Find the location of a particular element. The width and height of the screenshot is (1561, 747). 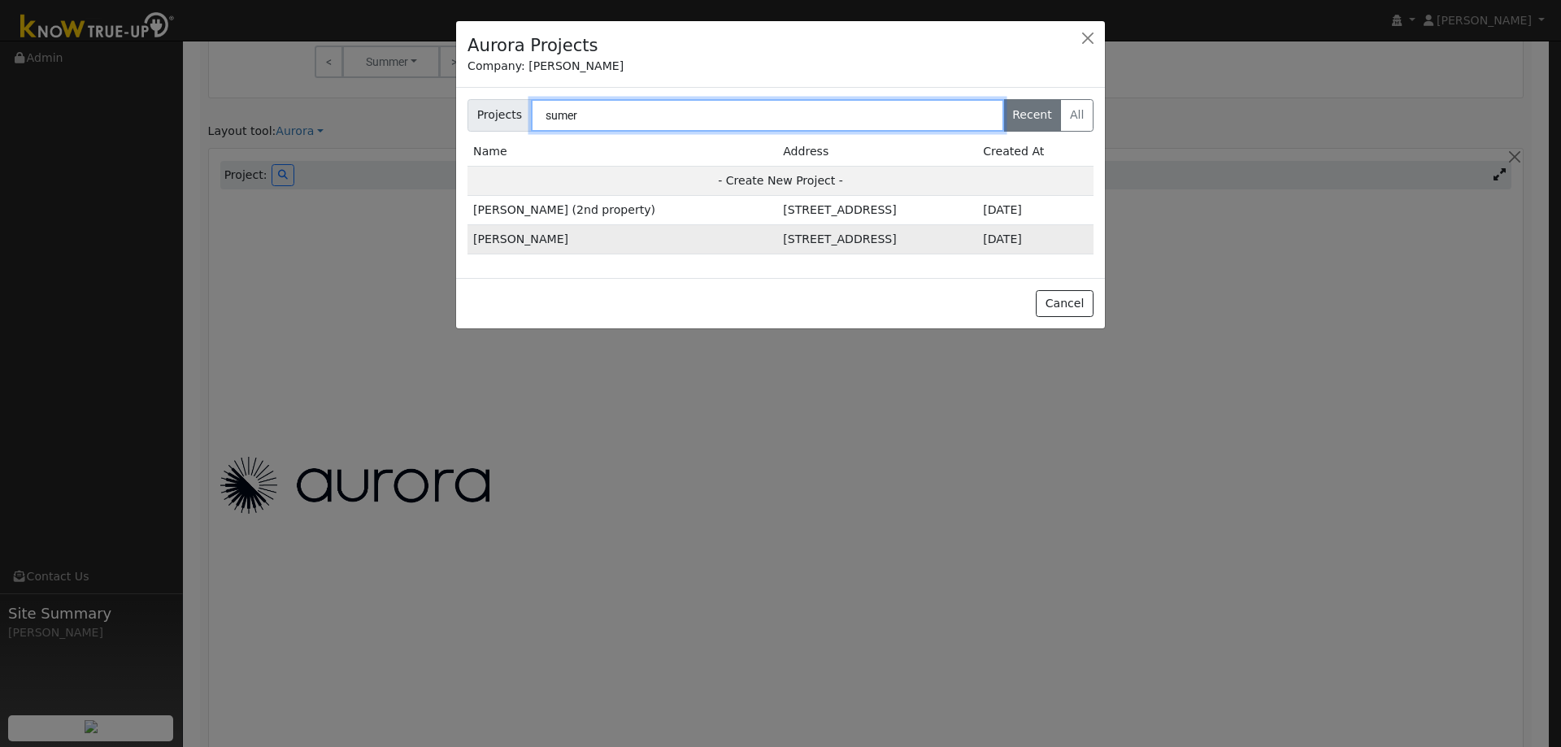

td: Name is located at coordinates (622, 152).